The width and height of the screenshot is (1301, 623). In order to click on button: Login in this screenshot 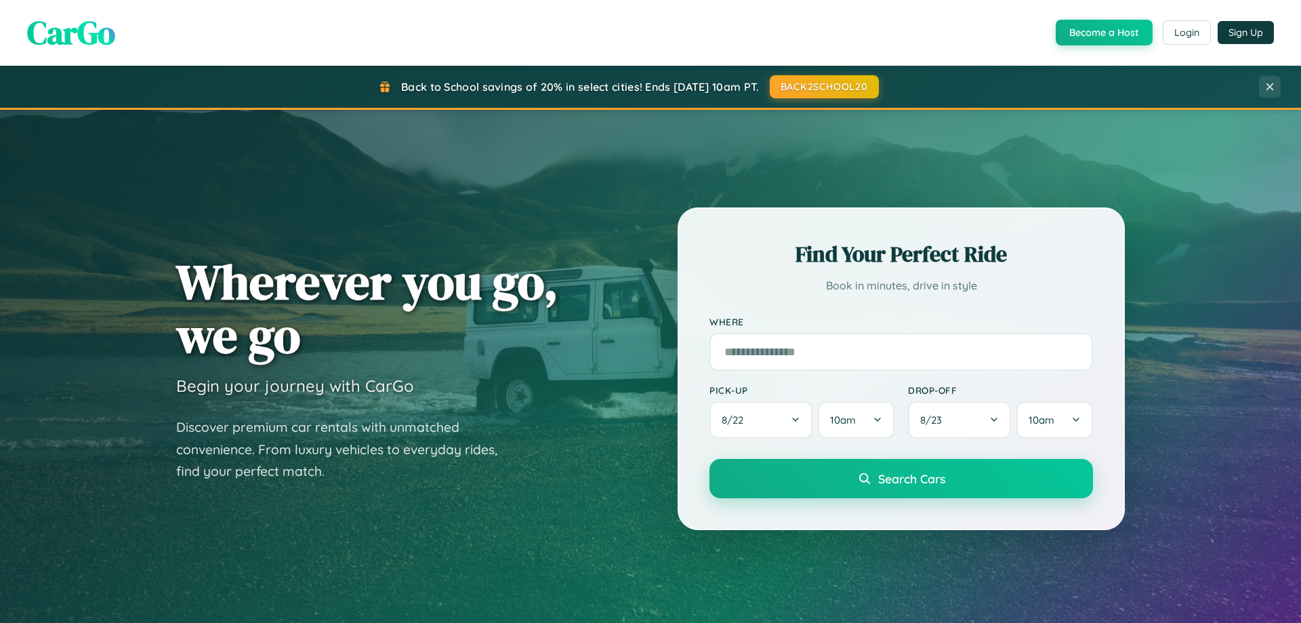, I will do `click(1187, 33)`.